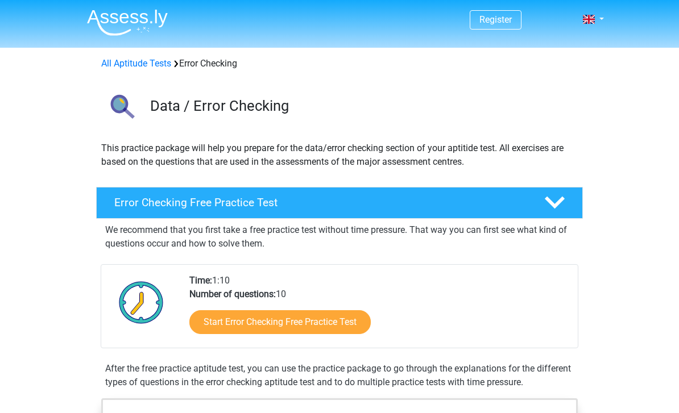 Image resolution: width=679 pixels, height=413 pixels. I want to click on p: We recommend that you first take a free practice test without time pressure. That way you can fir..., so click(339, 237).